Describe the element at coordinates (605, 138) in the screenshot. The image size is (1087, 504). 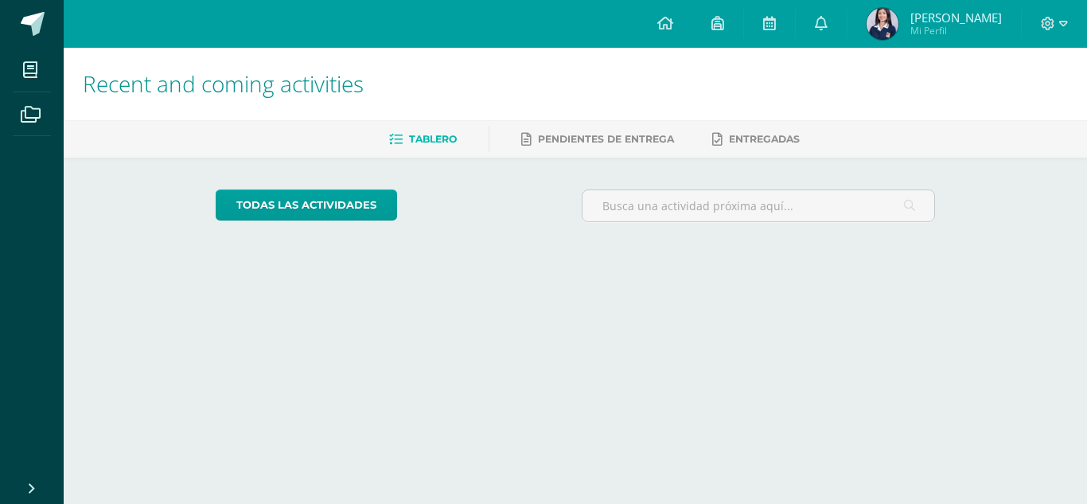
I see `span: Pendientes de entrega` at that location.